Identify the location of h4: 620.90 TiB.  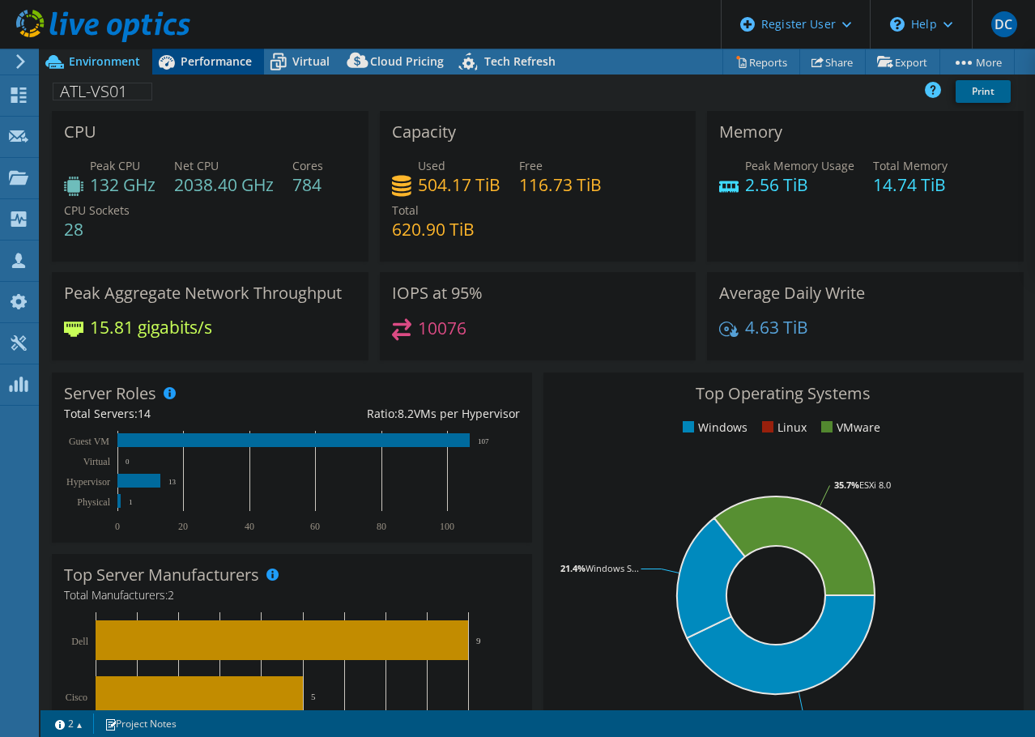
(433, 229).